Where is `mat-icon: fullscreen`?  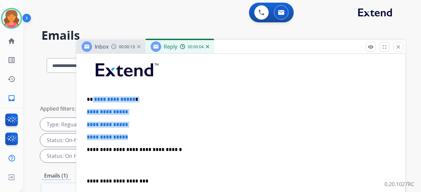 mat-icon: fullscreen is located at coordinates (384, 47).